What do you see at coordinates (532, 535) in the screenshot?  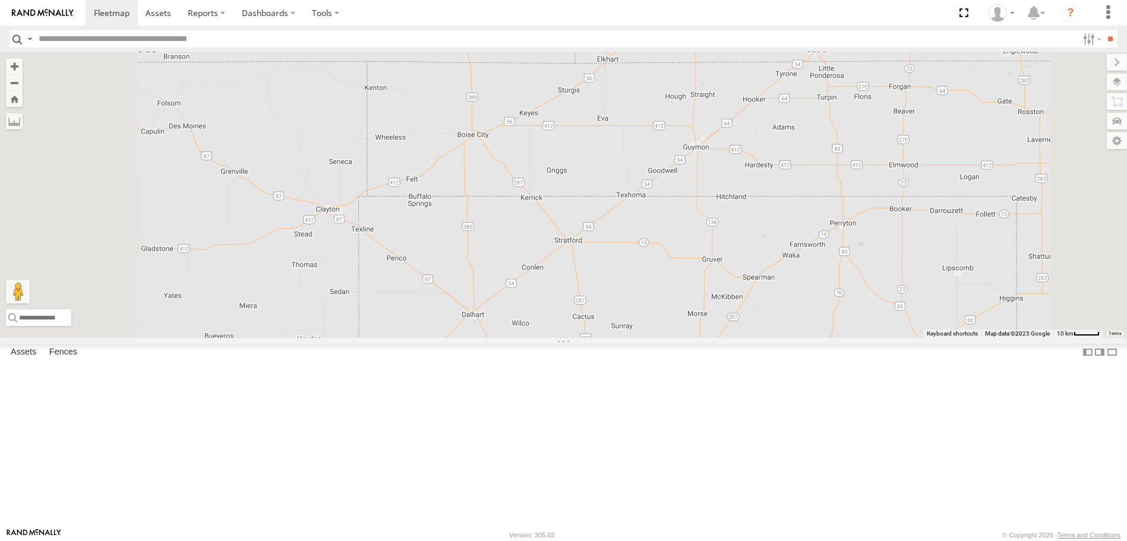 I see `div: Version: 305.03` at bounding box center [532, 535].